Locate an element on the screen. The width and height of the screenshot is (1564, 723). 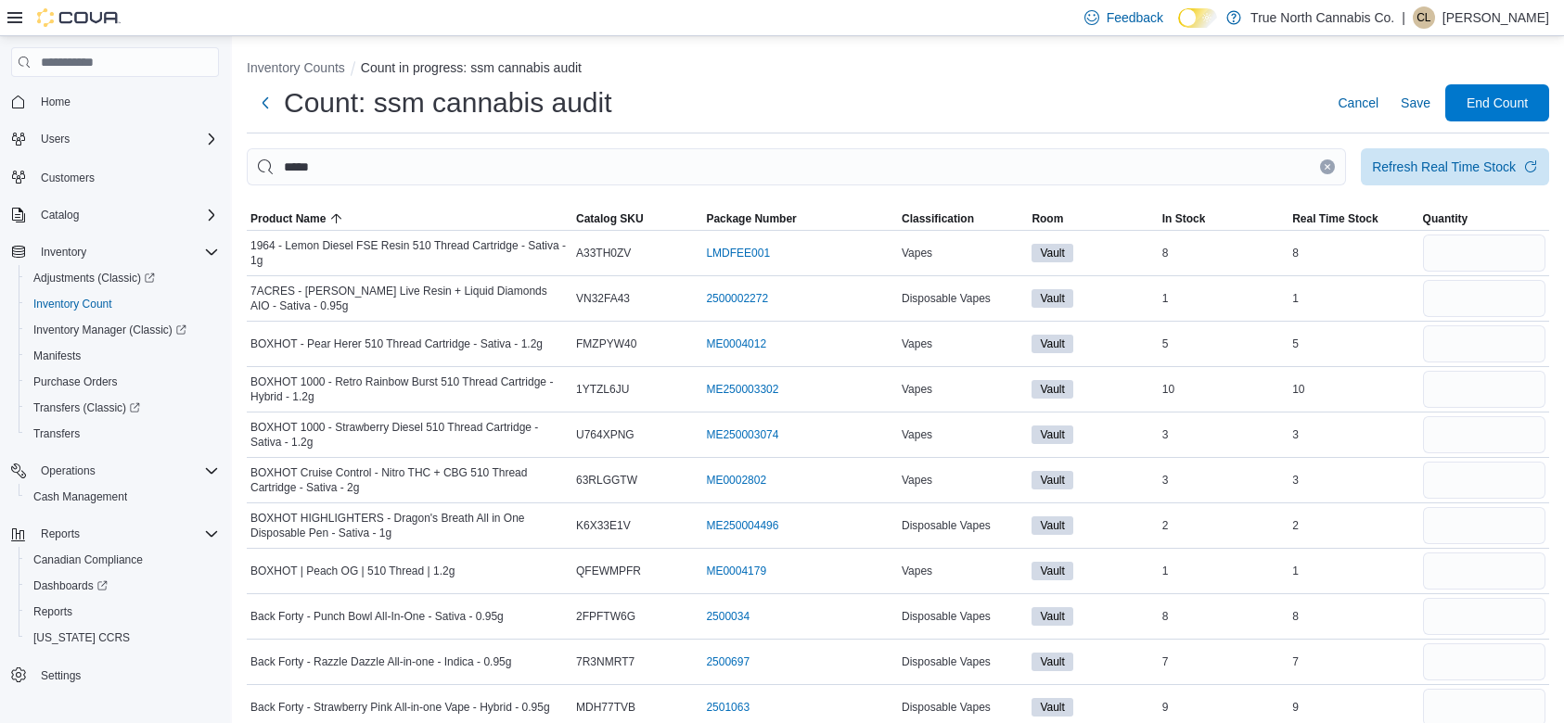
span: Customers is located at coordinates (126, 176).